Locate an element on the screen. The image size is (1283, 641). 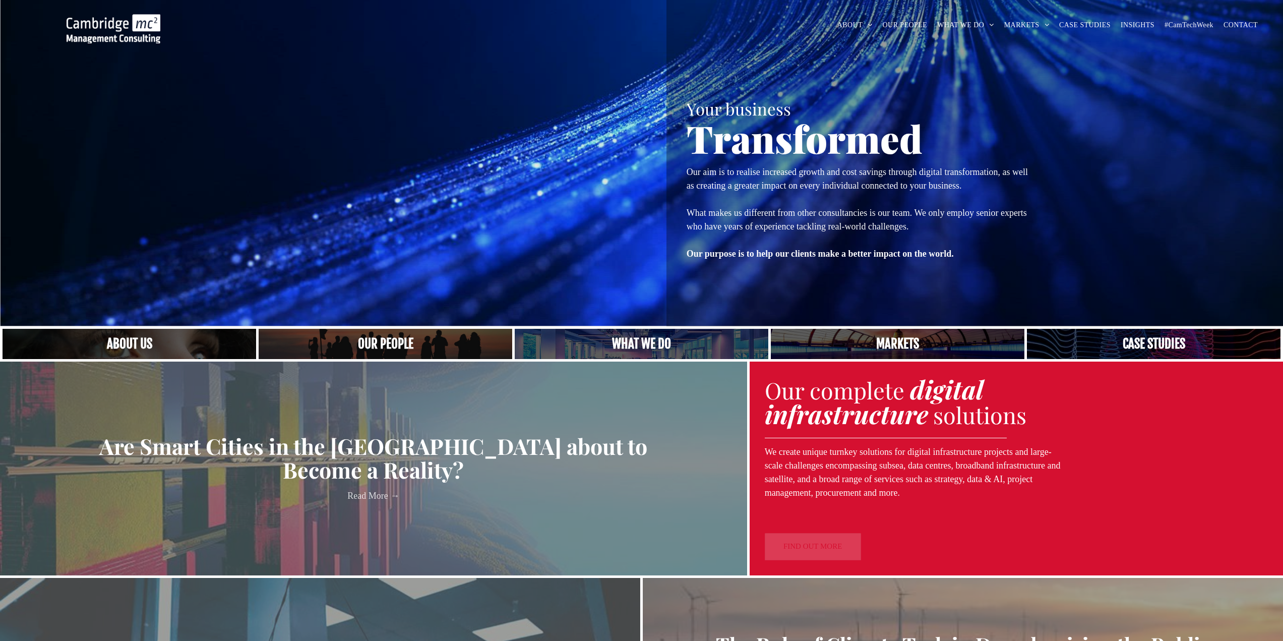
a: Read More → is located at coordinates (374, 496).